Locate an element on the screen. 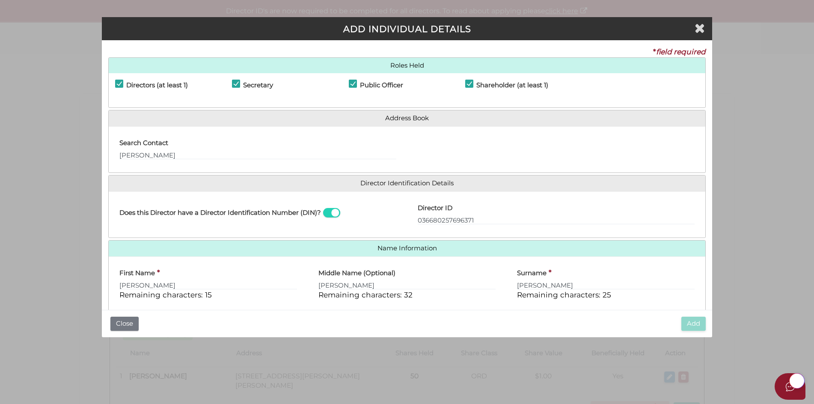 The height and width of the screenshot is (404, 814). h4: First Name is located at coordinates (137, 273).